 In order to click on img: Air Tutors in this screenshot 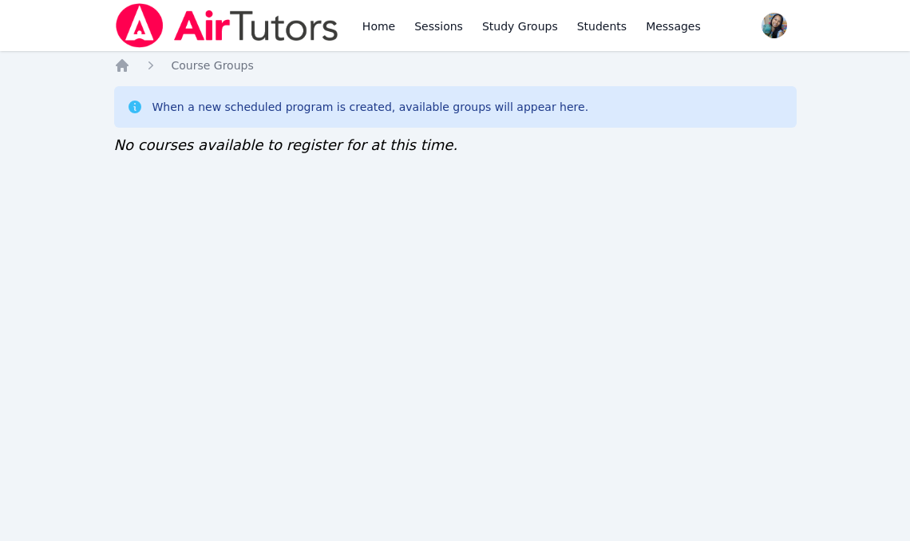, I will do `click(227, 26)`.